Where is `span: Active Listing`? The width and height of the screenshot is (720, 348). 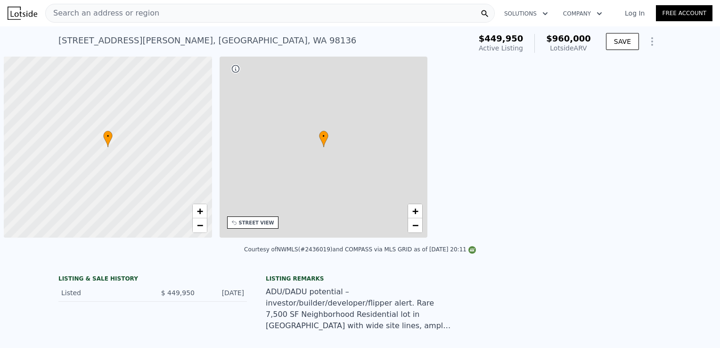 span: Active Listing is located at coordinates (501, 48).